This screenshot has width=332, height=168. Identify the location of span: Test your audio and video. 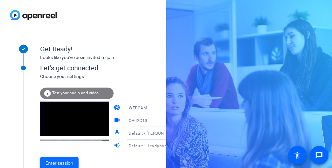
(75, 93).